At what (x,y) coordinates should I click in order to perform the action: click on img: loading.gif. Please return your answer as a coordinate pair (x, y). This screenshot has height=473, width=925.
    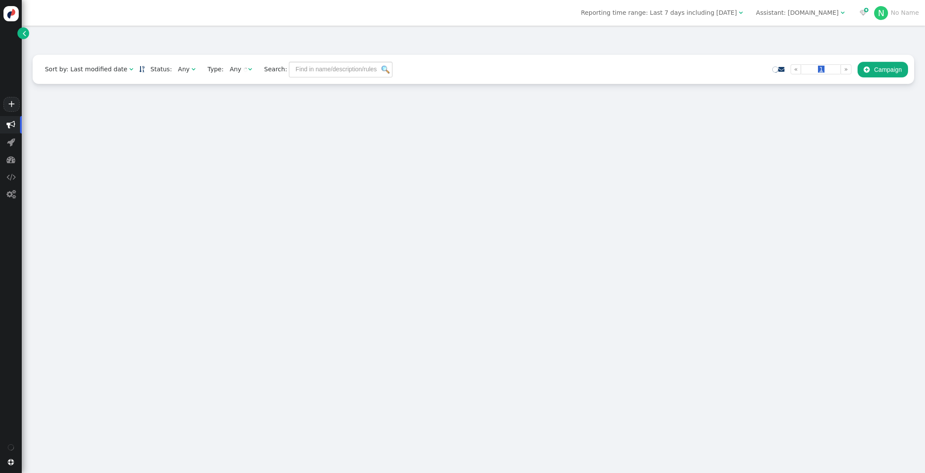
    Looking at the image, I should click on (245, 70).